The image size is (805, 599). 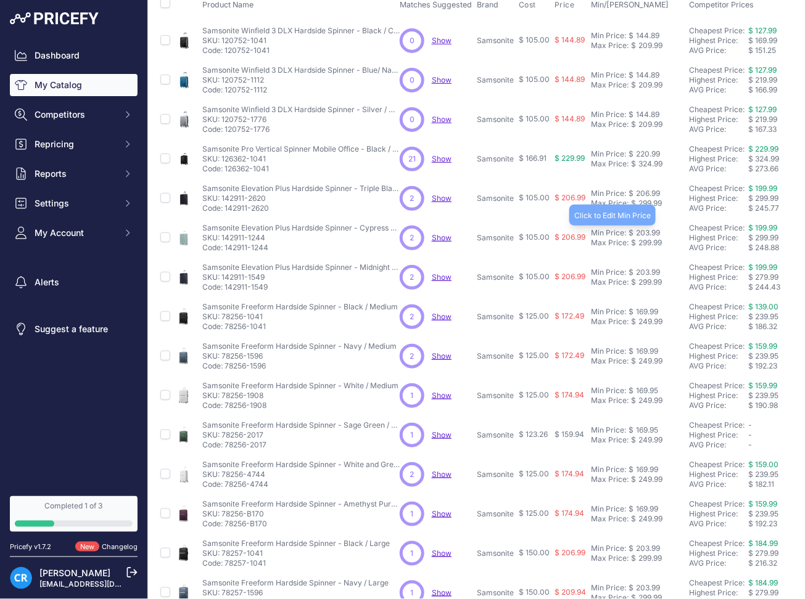 What do you see at coordinates (649, 85) in the screenshot?
I see `div: 209.99` at bounding box center [649, 85].